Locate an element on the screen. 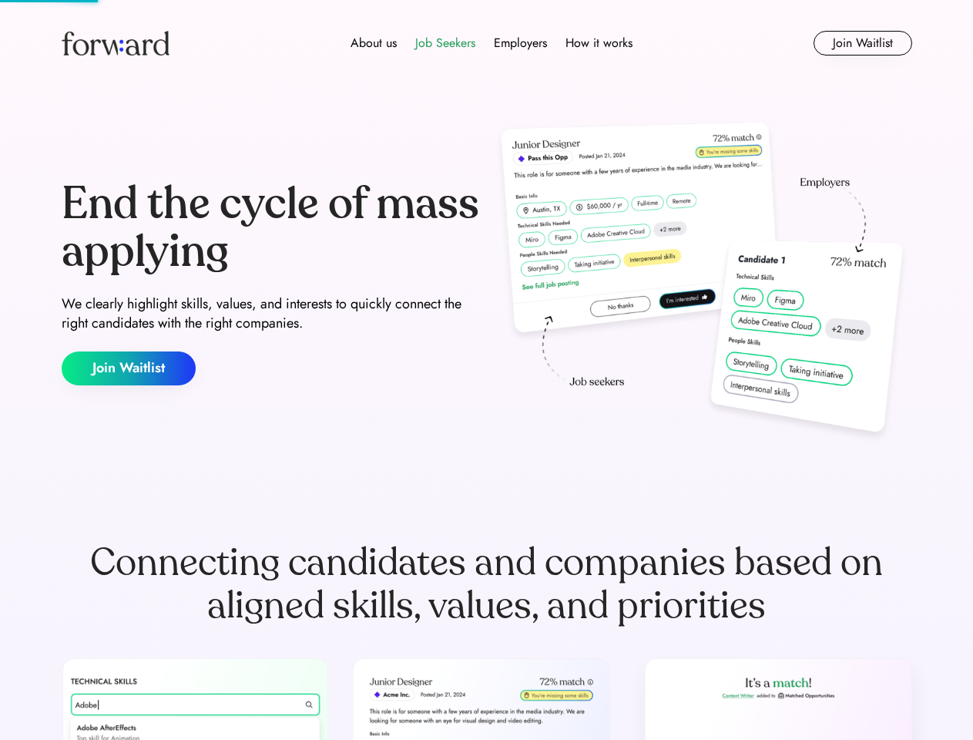  div: Employers is located at coordinates (520, 43).